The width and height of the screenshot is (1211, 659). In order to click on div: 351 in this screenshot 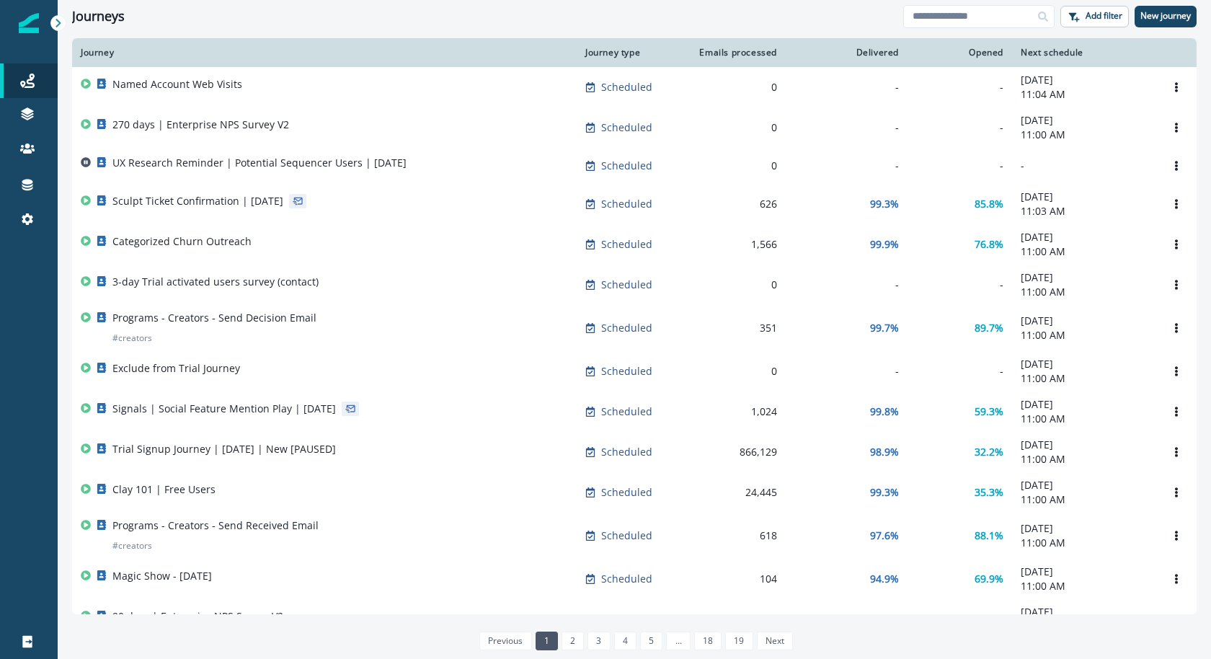, I will do `click(735, 328)`.